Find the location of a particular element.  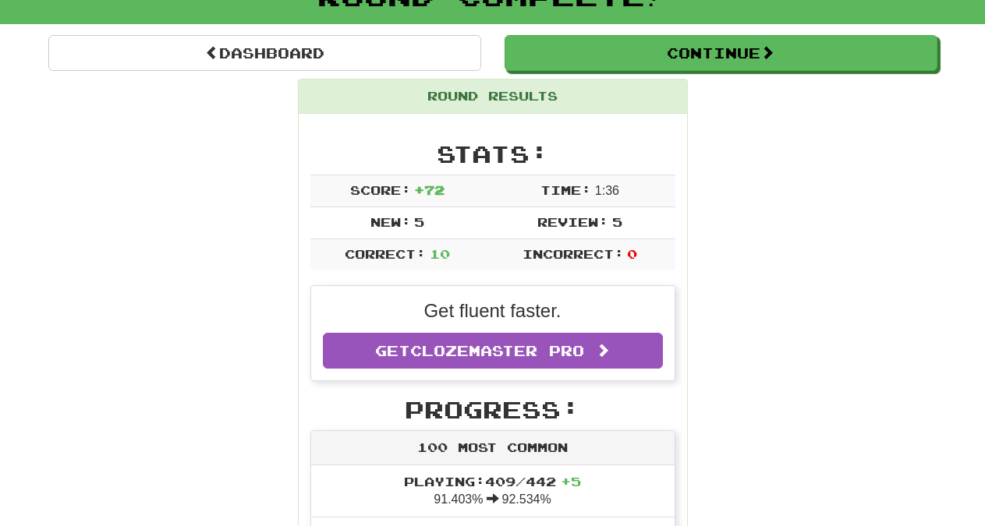

a: GetClozemaster Pro is located at coordinates (493, 351).